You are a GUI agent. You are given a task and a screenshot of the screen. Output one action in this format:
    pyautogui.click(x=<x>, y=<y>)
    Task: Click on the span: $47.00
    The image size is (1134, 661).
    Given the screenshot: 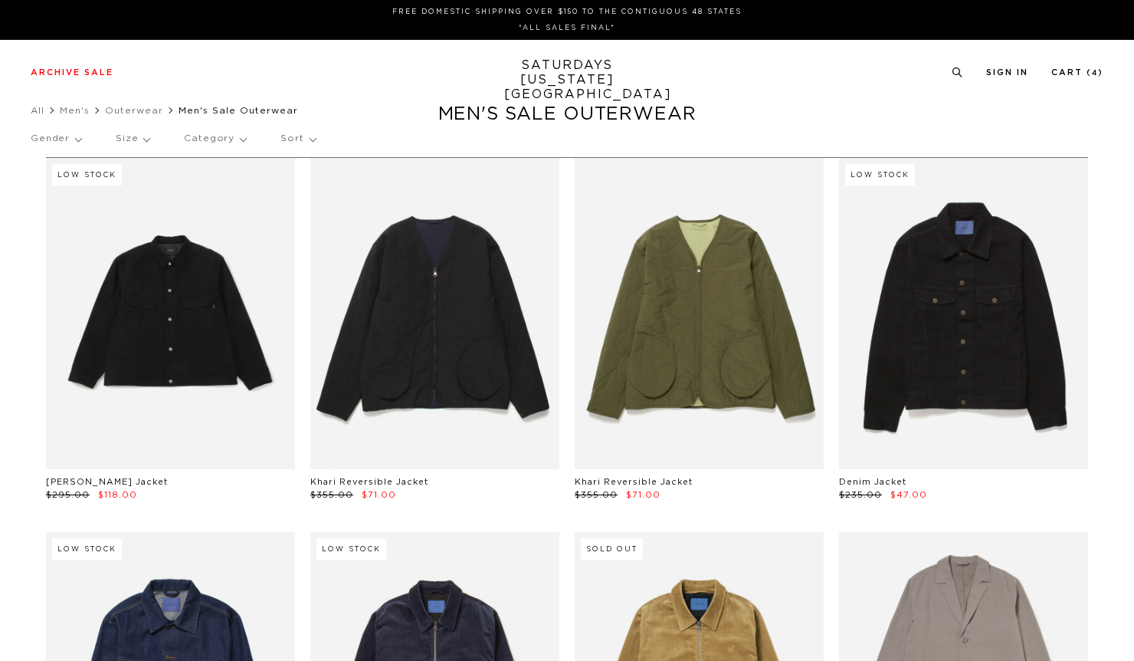 What is the action you would take?
    pyautogui.click(x=909, y=494)
    